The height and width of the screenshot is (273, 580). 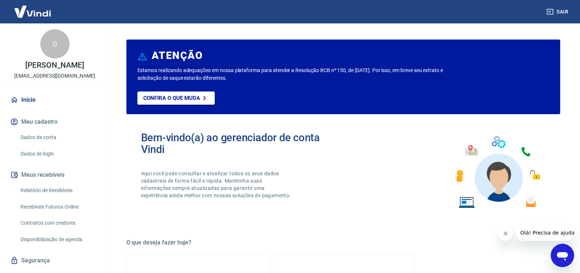 What do you see at coordinates (55, 44) in the screenshot?
I see `div: G` at bounding box center [55, 44].